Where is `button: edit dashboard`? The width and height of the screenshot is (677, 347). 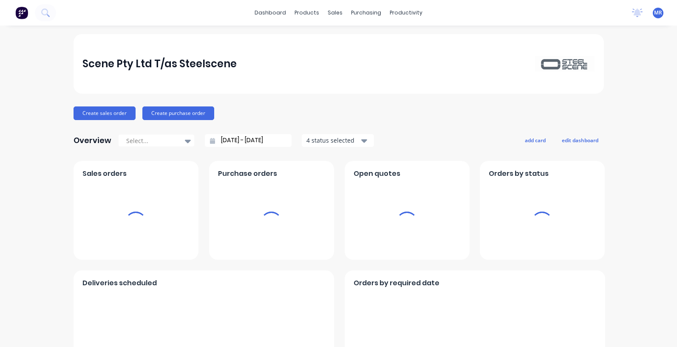 button: edit dashboard is located at coordinates (580, 140).